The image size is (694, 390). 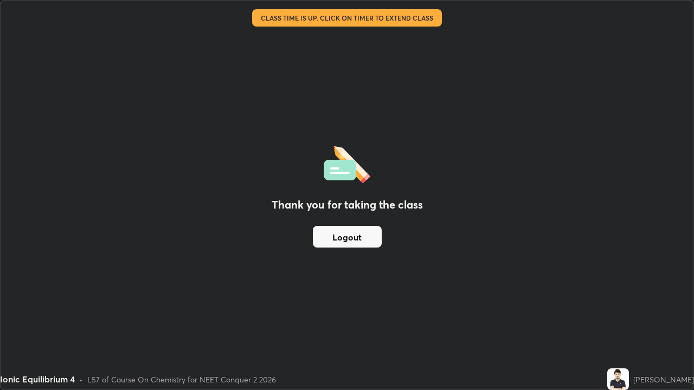 I want to click on img: offlineFeedback.1438e8b3.svg, so click(x=347, y=163).